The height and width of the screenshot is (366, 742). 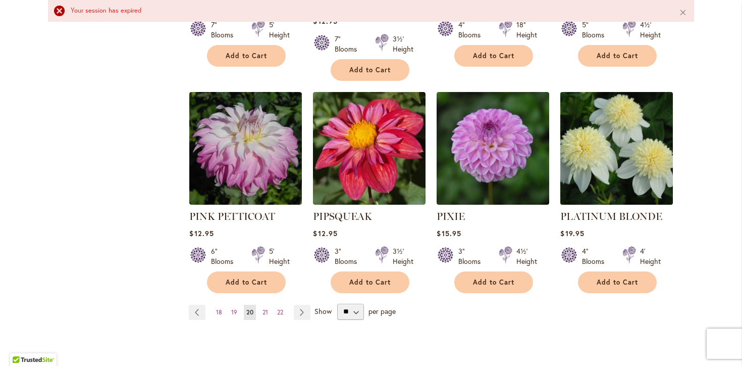 What do you see at coordinates (245, 148) in the screenshot?
I see `img: Pink Petticoat` at bounding box center [245, 148].